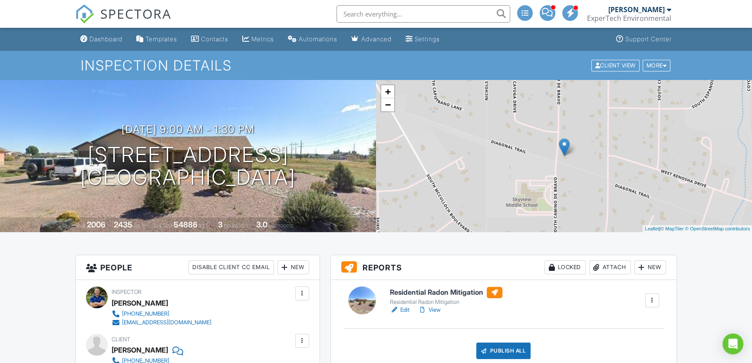 This screenshot has height=363, width=752. What do you see at coordinates (313, 39) in the screenshot?
I see `a: Automations (Basic)` at bounding box center [313, 39].